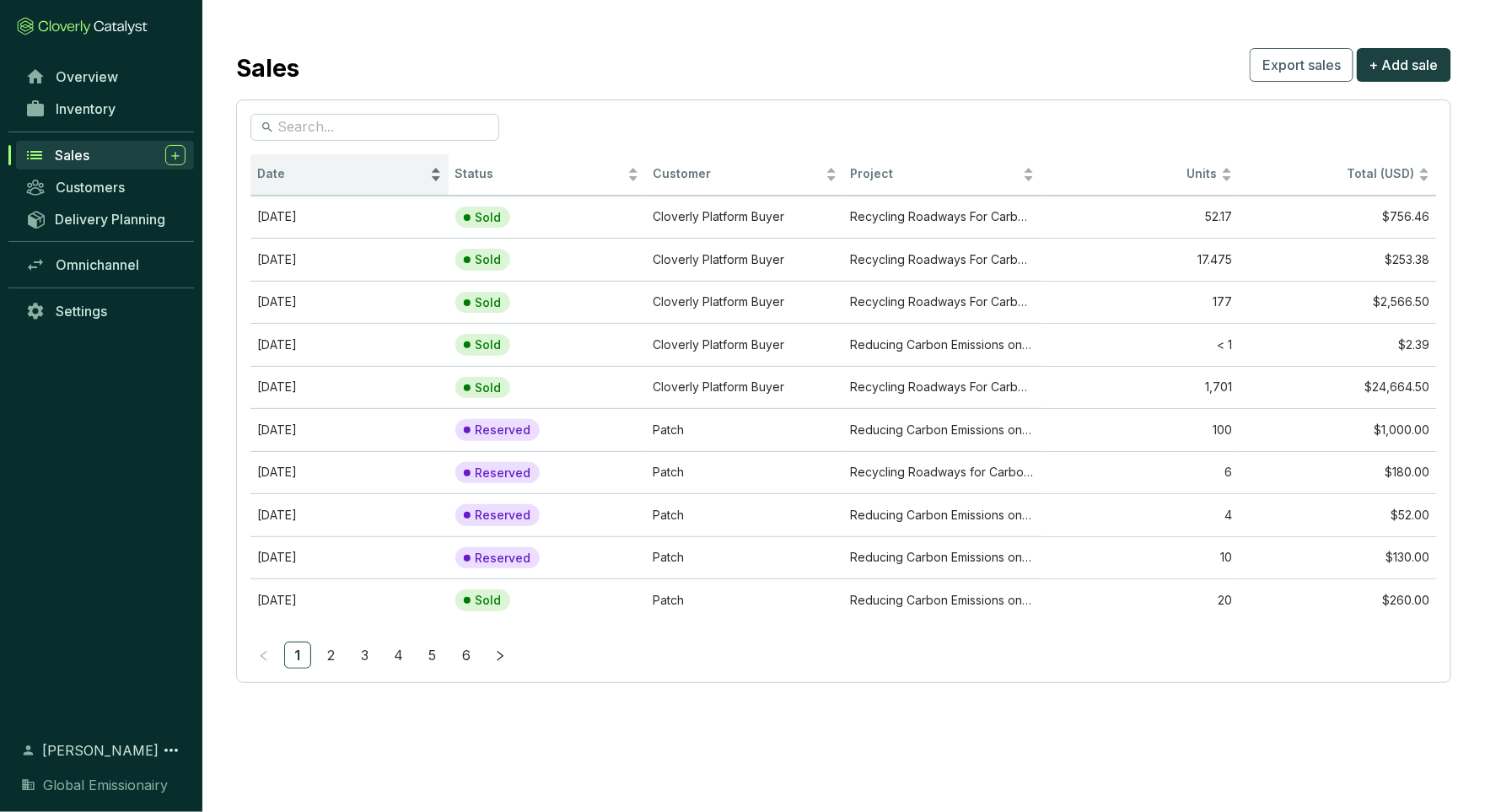  I want to click on li: Next Page, so click(500, 655).